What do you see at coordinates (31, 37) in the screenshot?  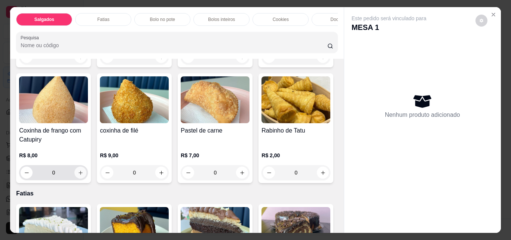 I see `label: Pesquisa` at bounding box center [31, 37].